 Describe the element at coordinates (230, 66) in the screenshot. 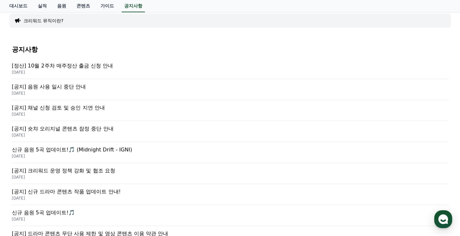

I see `p: [정산] 10월 2주차 매주정산 출금 신청 안내` at that location.